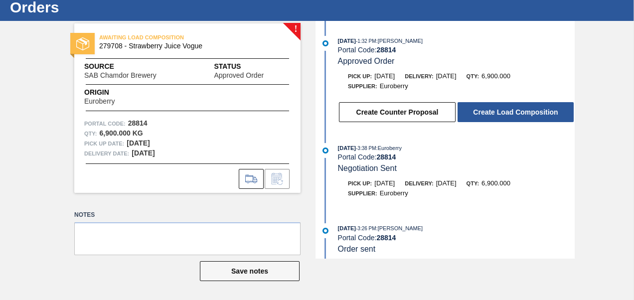 This screenshot has width=634, height=300. What do you see at coordinates (83, 44) in the screenshot?
I see `img: status` at bounding box center [83, 44].